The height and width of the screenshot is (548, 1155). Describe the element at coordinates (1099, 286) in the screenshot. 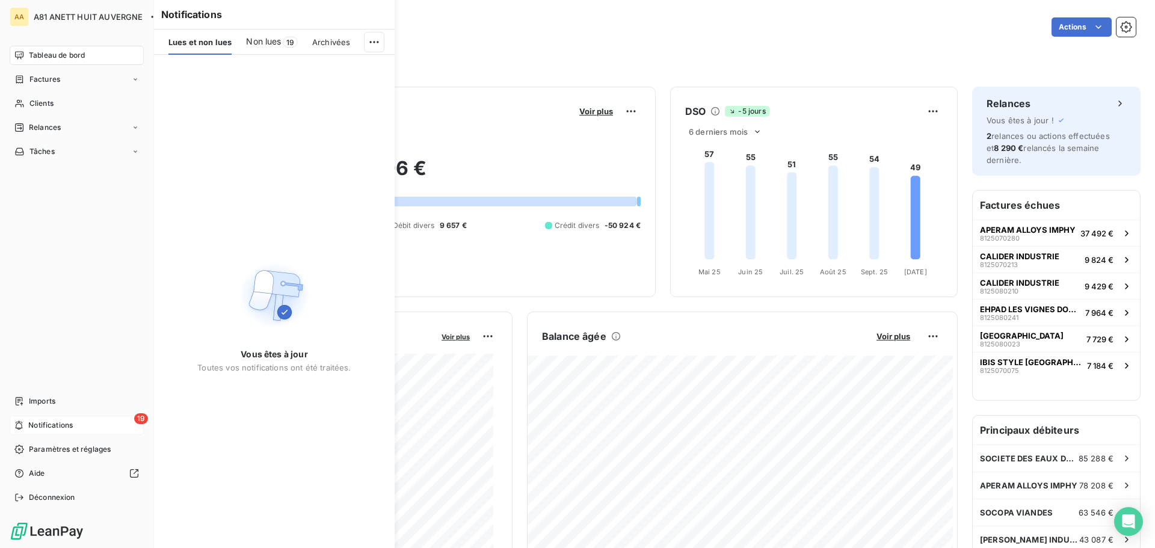

I see `span: 9 429 €` at that location.